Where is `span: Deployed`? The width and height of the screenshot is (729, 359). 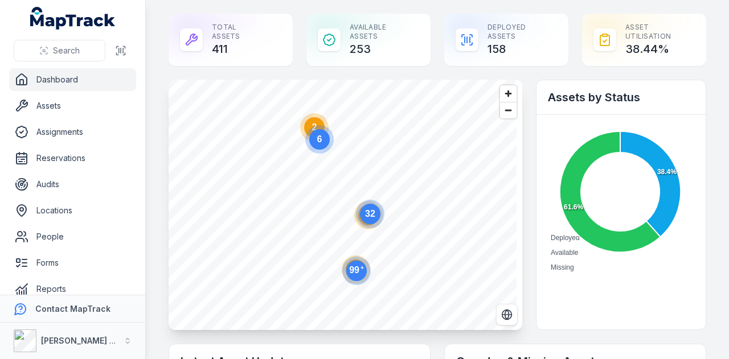 span: Deployed is located at coordinates (565, 238).